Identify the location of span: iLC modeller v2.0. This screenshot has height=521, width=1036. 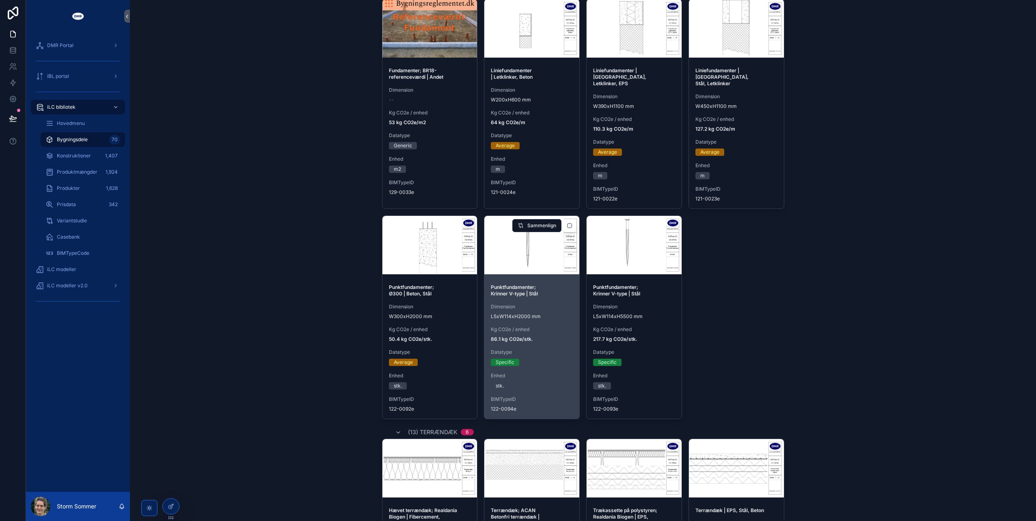
(67, 286).